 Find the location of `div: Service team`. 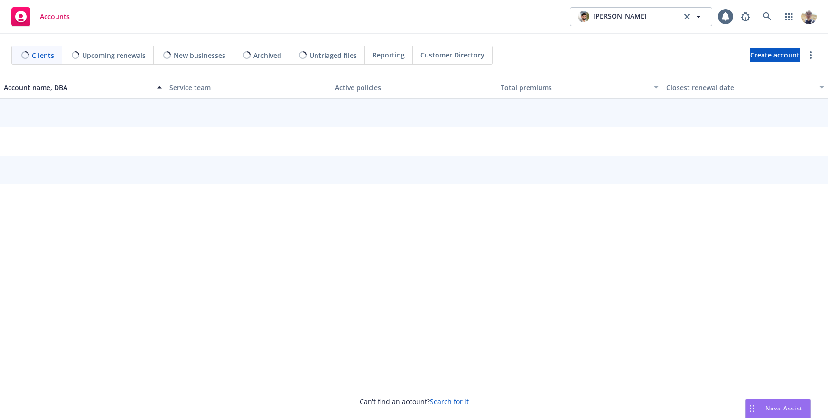

div: Service team is located at coordinates (248, 87).